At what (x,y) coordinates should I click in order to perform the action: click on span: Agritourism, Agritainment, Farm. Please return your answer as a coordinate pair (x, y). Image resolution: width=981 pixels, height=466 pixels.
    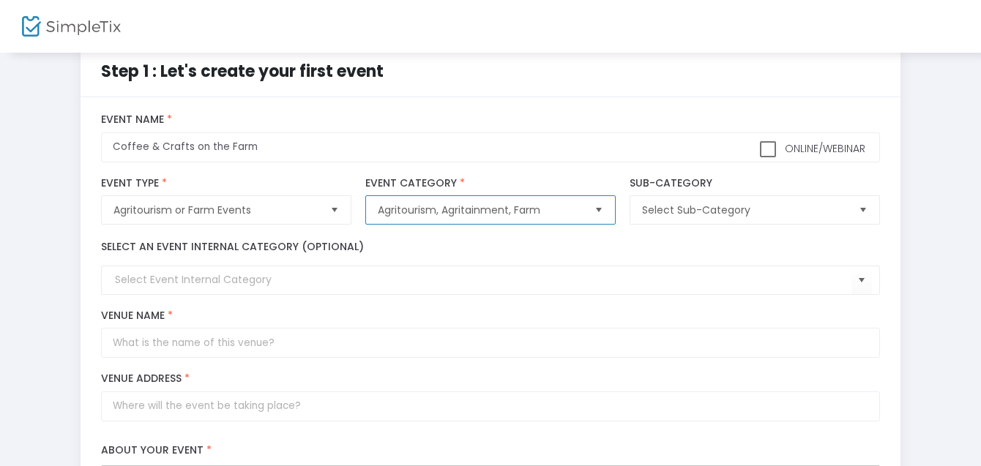
    Looking at the image, I should click on (479, 210).